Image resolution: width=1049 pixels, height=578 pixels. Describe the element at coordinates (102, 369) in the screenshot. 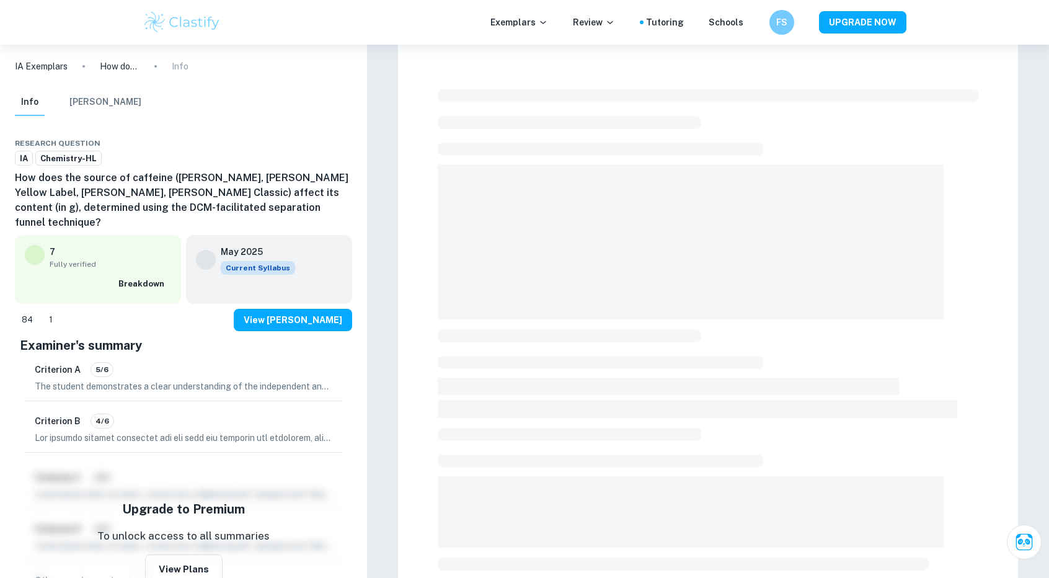

I see `span: 5/6` at that location.